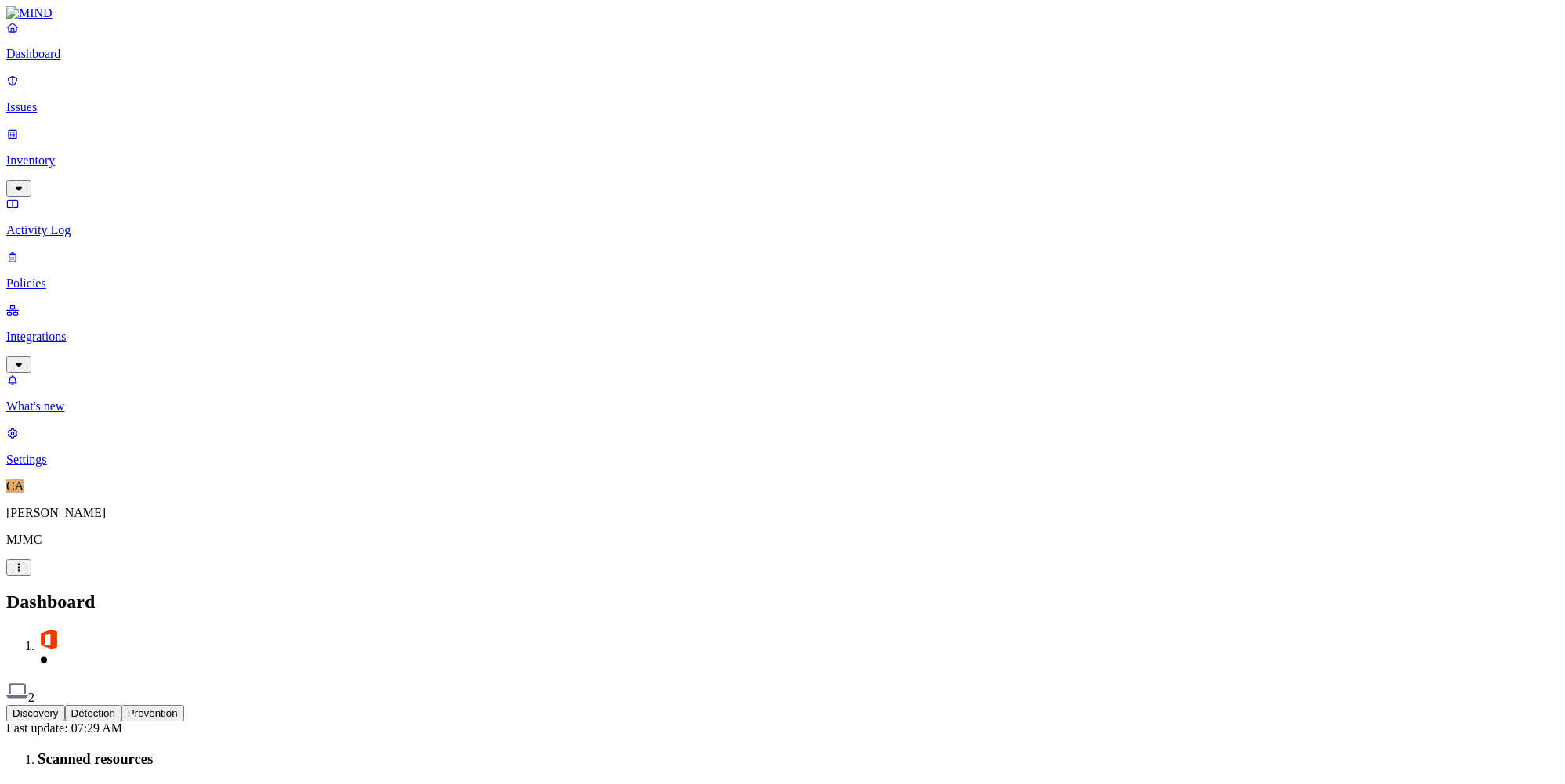 This screenshot has width=1565, height=784. Describe the element at coordinates (64, 728) in the screenshot. I see `span: Last update: 07:29 AM` at that location.